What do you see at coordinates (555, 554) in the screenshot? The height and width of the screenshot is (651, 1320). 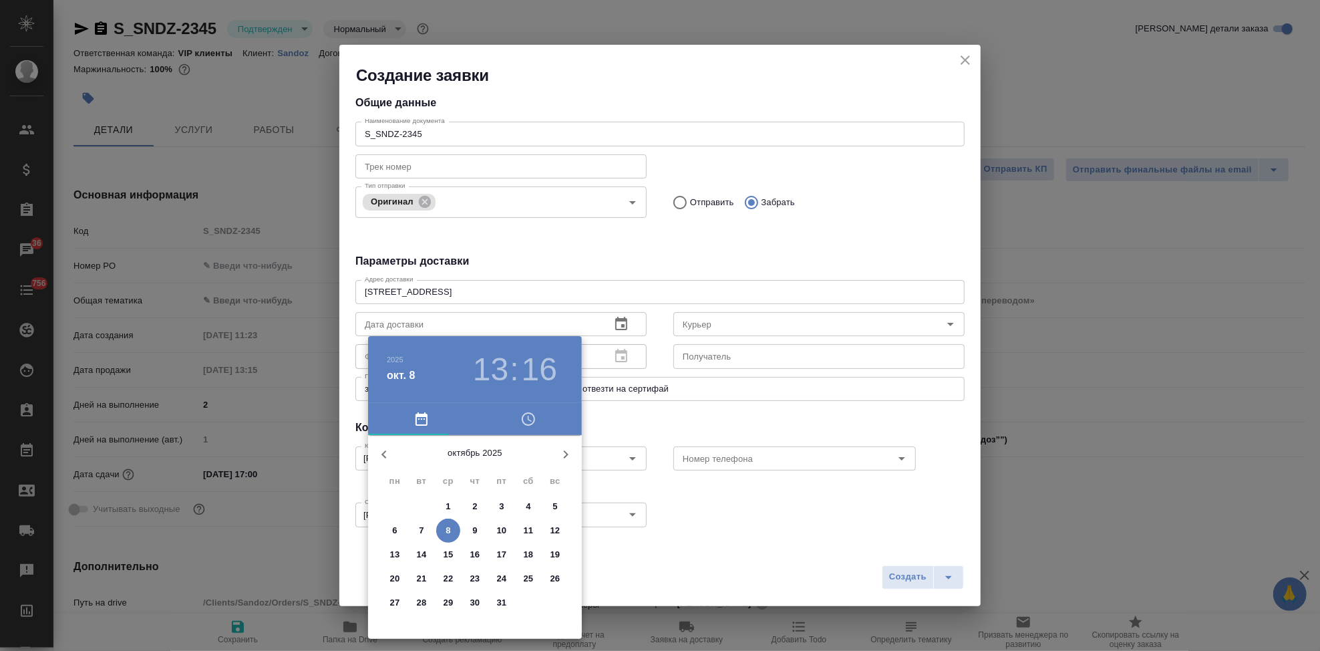 I see `button: 19` at bounding box center [555, 554].